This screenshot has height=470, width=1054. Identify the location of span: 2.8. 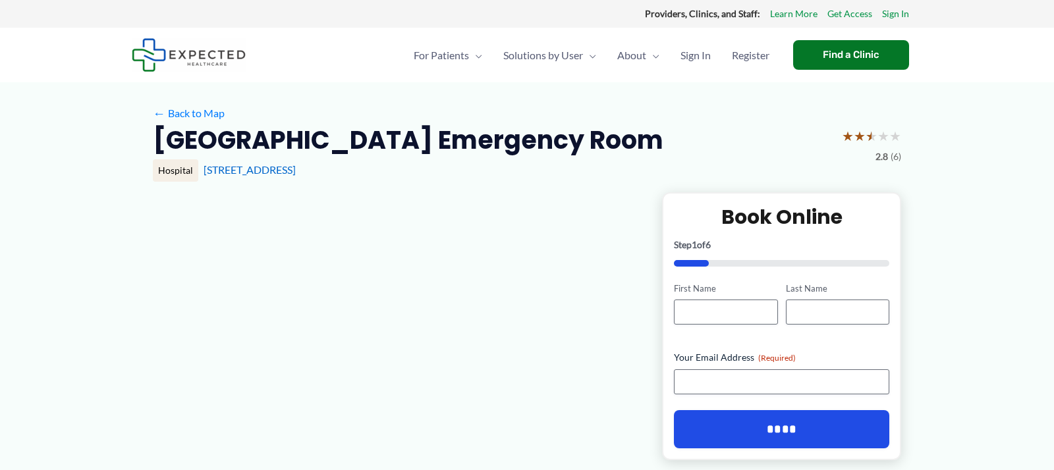
(882, 157).